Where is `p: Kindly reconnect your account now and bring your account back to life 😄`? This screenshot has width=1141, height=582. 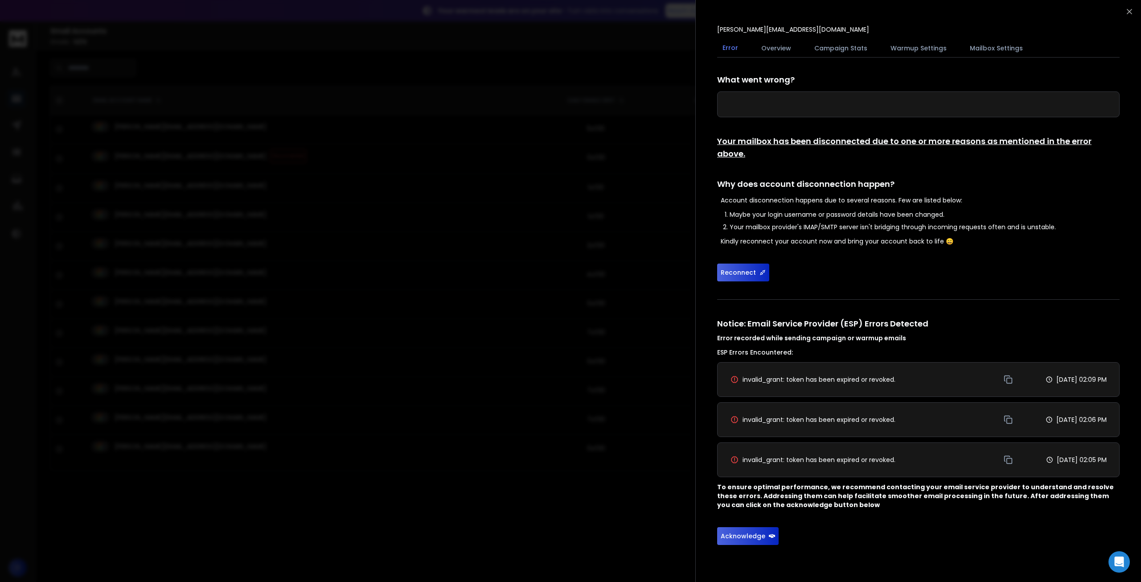 p: Kindly reconnect your account now and bring your account back to life 😄 is located at coordinates (920, 241).